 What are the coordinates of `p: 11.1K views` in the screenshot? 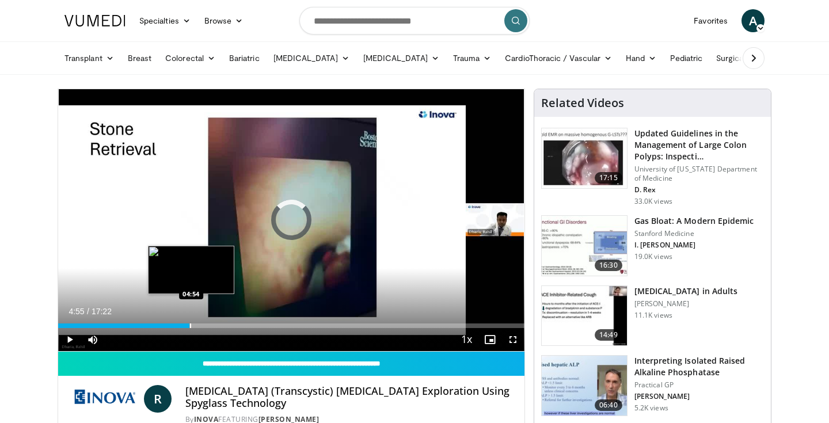 It's located at (653, 315).